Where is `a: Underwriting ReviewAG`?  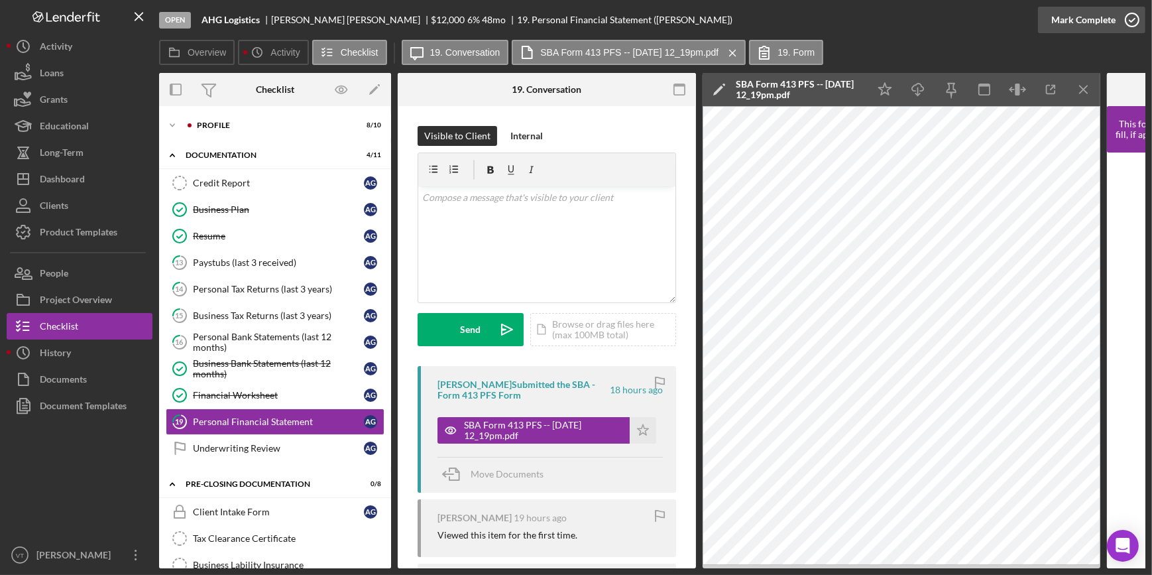 a: Underwriting ReviewAG is located at coordinates (275, 448).